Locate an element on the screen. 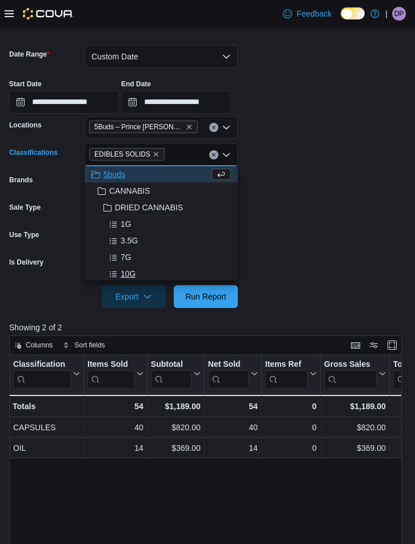 The width and height of the screenshot is (415, 544). div: Dustin Pilon is located at coordinates (399, 14).